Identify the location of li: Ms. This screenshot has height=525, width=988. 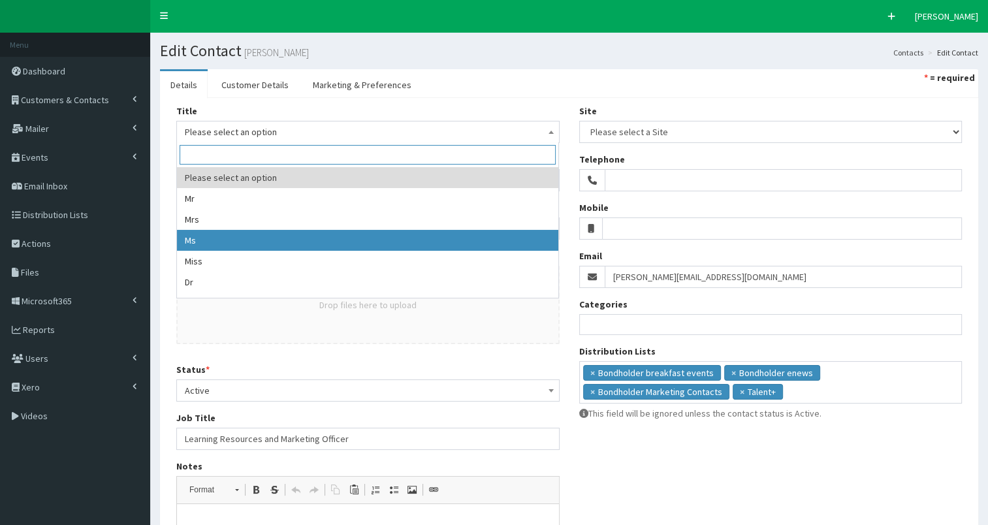
(367, 240).